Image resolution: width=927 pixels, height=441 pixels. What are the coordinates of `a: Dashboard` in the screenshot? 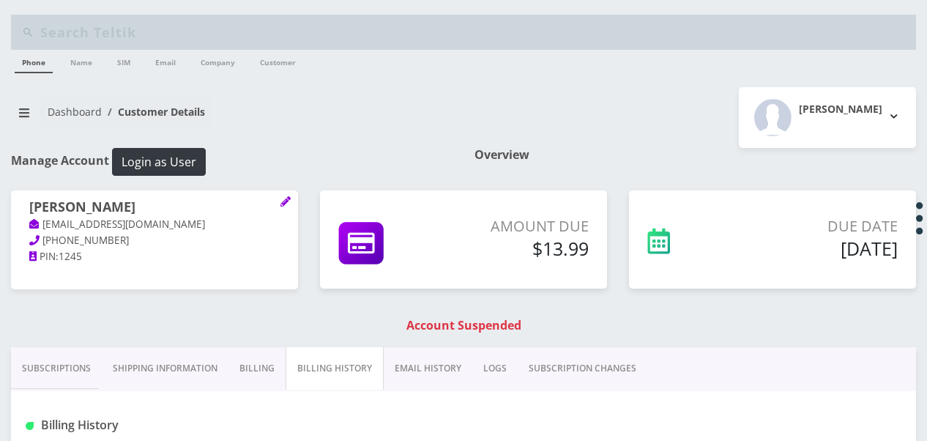 It's located at (75, 111).